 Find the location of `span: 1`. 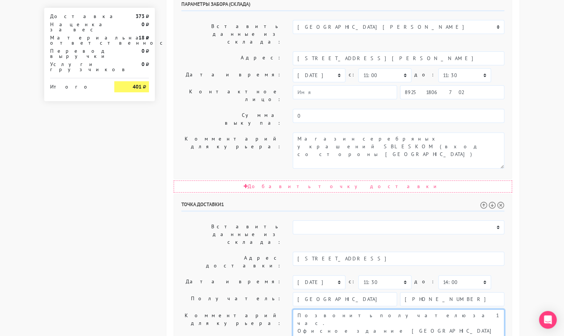

span: 1 is located at coordinates (223, 204).